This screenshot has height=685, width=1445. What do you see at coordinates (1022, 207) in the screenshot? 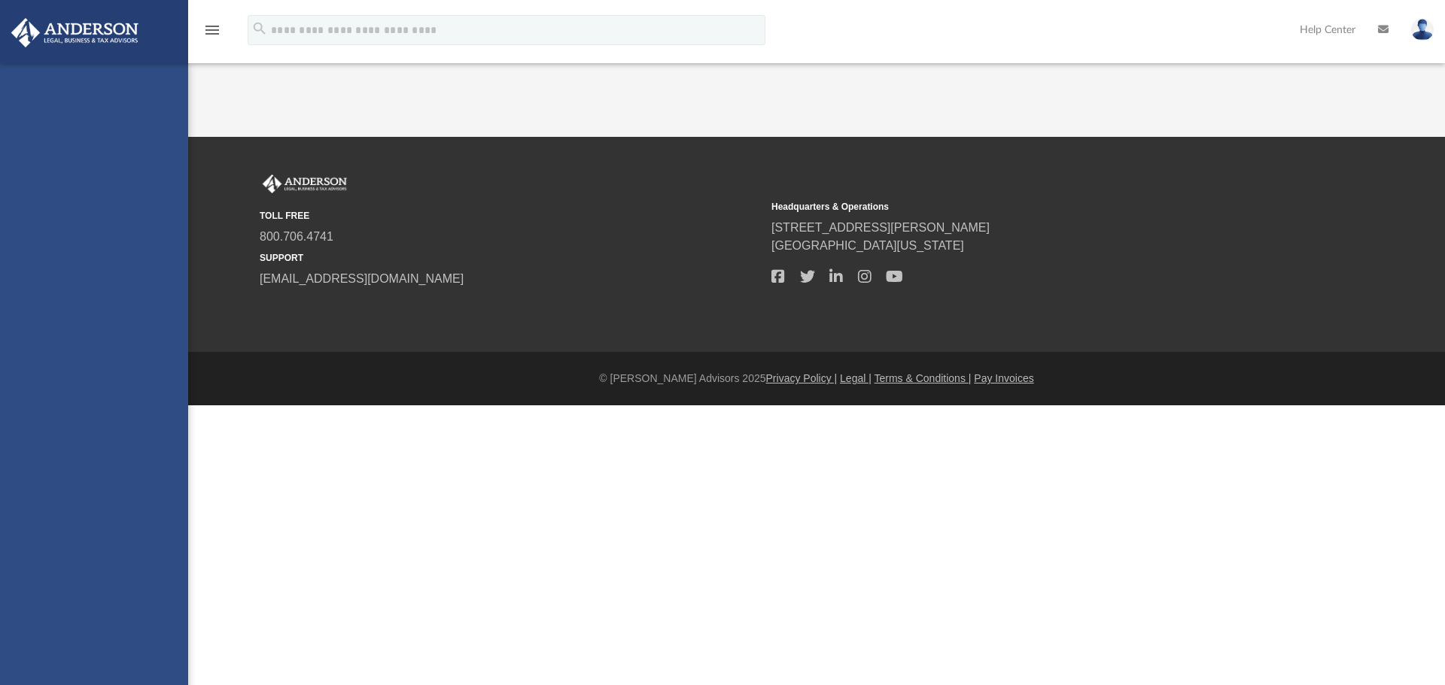
I see `small: Headquarters & Operations` at bounding box center [1022, 207].